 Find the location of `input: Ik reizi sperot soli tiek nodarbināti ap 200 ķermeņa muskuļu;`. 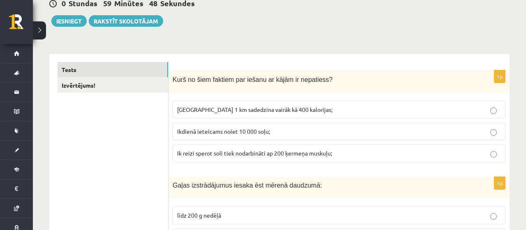

input: Ik reizi sperot soli tiek nodarbināti ap 200 ķermeņa muskuļu; is located at coordinates (493, 154).